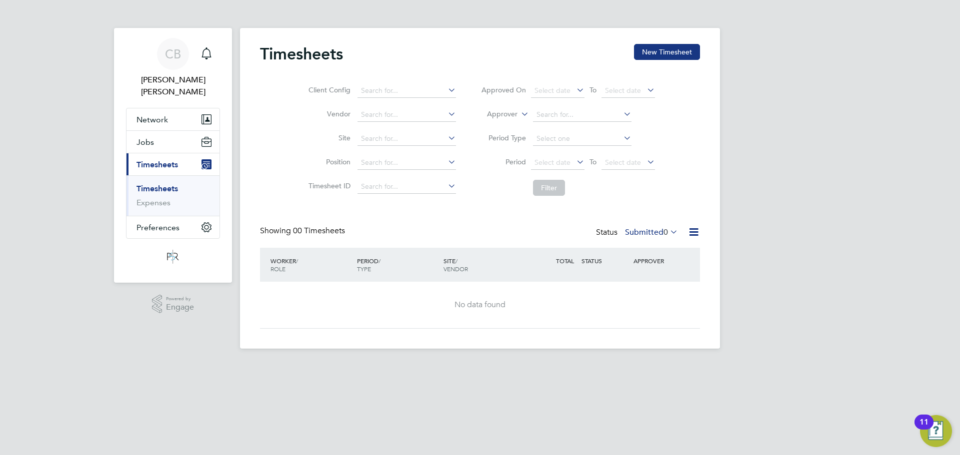 This screenshot has height=455, width=960. I want to click on span: TOTAL, so click(565, 261).